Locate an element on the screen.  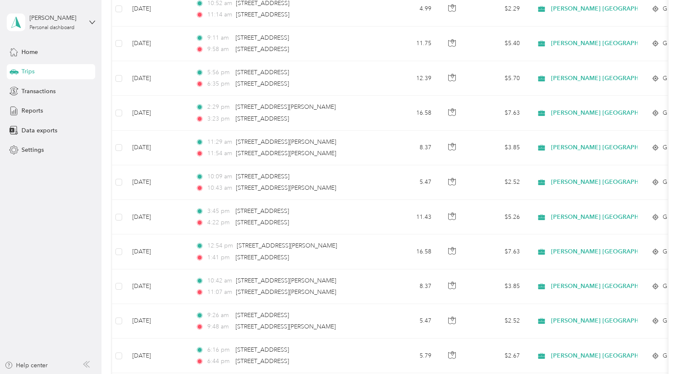
span: 10:42 am is located at coordinates (219, 281).